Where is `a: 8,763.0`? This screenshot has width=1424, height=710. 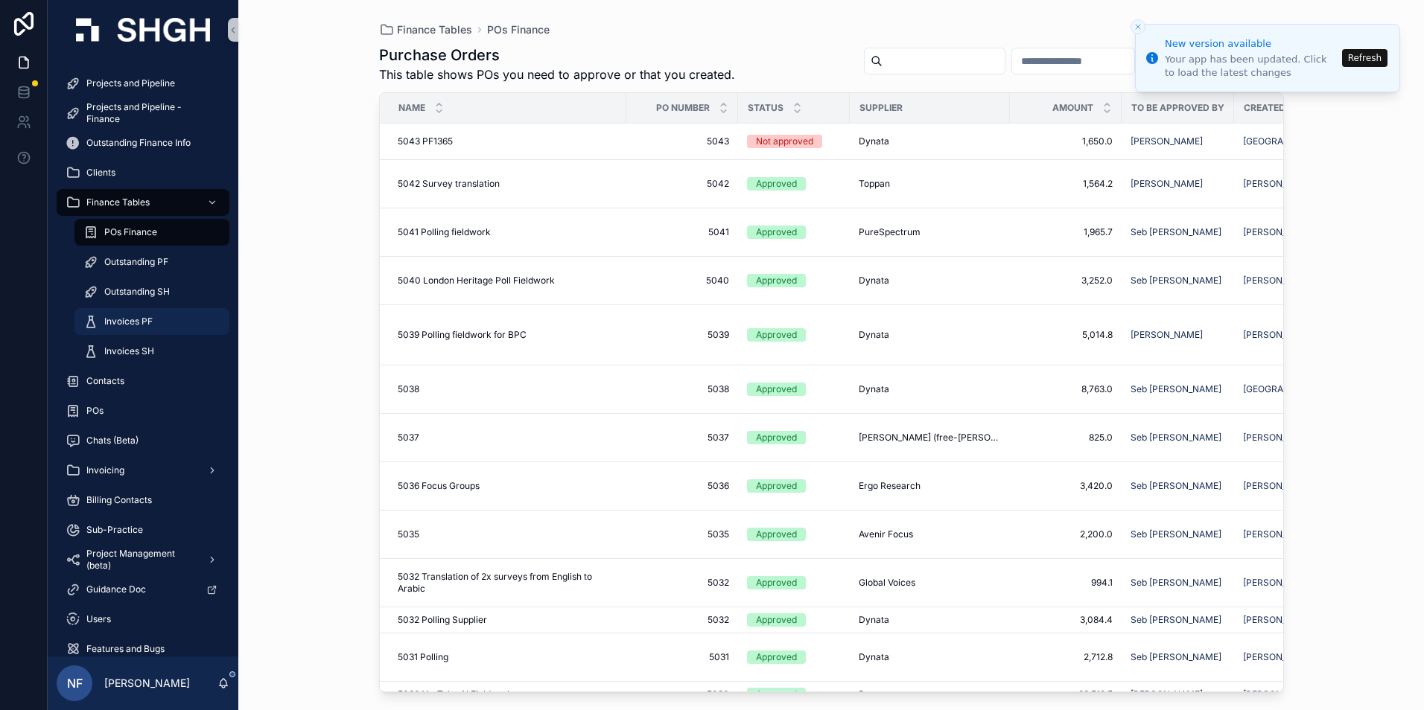 a: 8,763.0 is located at coordinates (1065, 389).